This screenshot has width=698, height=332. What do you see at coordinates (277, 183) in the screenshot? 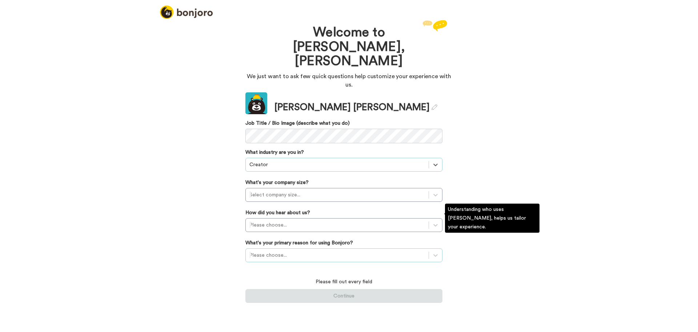
I see `label: What's your company size?` at bounding box center [277, 183].